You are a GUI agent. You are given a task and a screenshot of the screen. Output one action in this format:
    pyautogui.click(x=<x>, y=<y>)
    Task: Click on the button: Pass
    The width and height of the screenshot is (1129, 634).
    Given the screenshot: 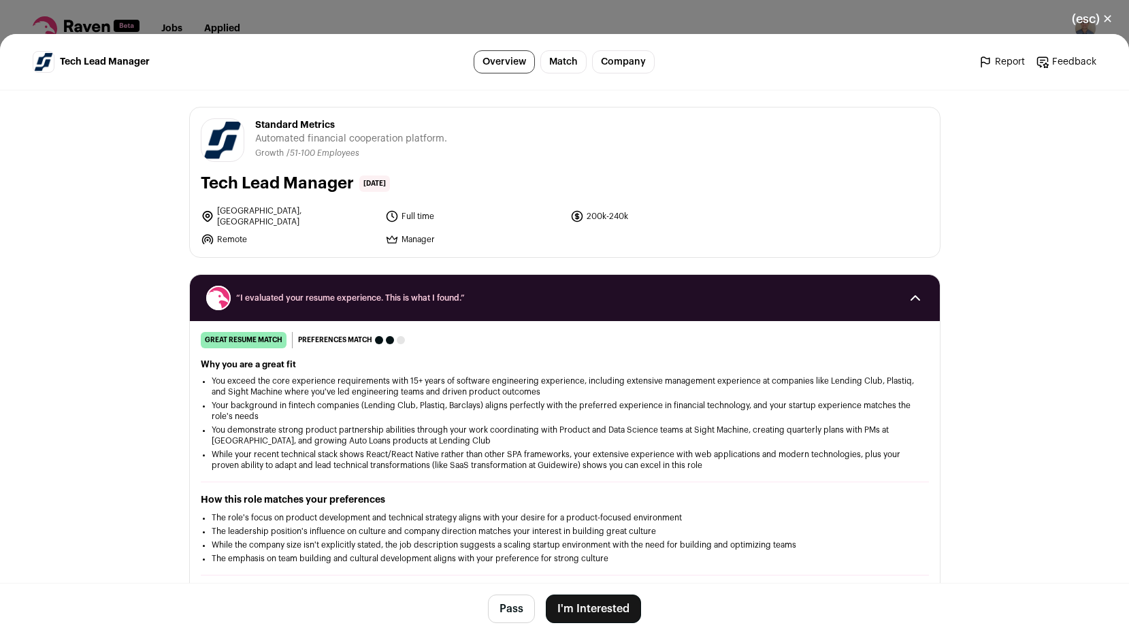 What is the action you would take?
    pyautogui.click(x=511, y=609)
    